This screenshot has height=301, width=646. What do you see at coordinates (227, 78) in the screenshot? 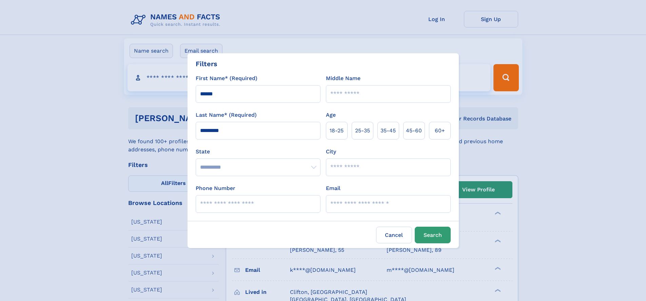
I see `label: First Name* (Required)` at bounding box center [227, 78].